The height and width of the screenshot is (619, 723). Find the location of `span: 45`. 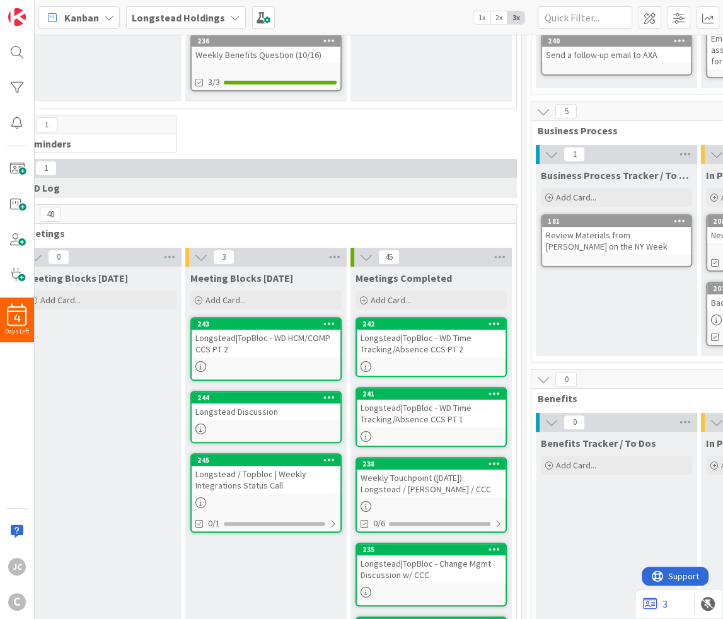

span: 45 is located at coordinates (389, 257).